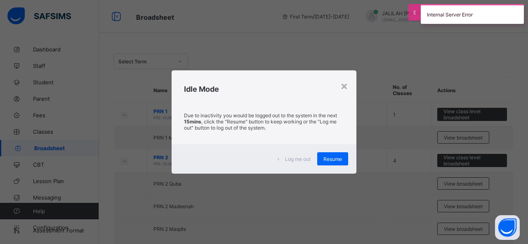 The width and height of the screenshot is (528, 244). Describe the element at coordinates (264, 89) in the screenshot. I see `h2: Idle Mode` at that location.